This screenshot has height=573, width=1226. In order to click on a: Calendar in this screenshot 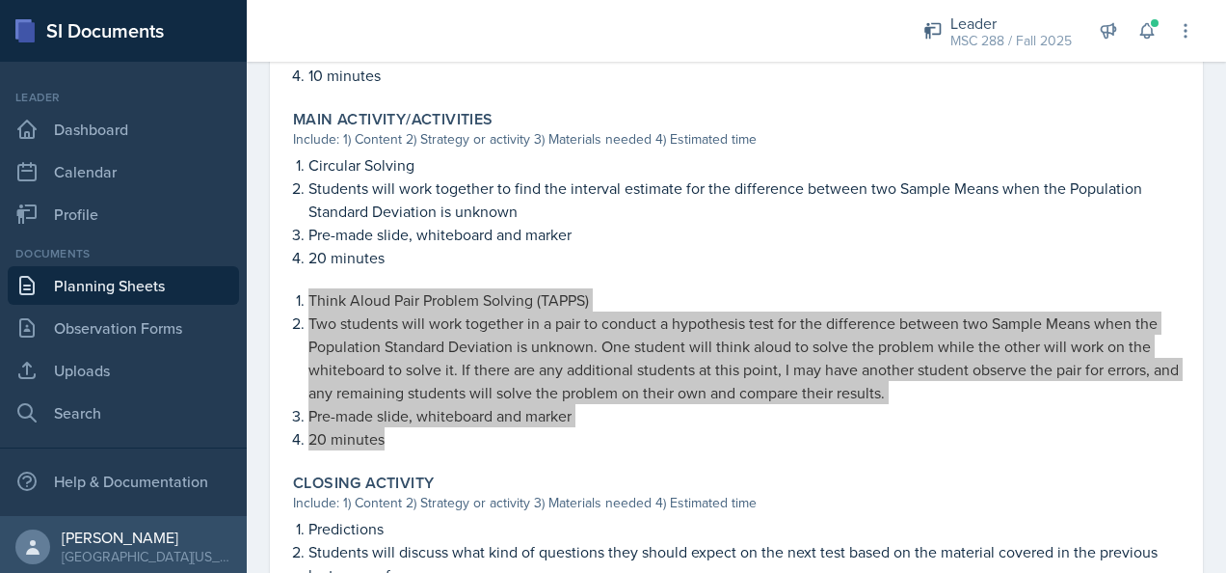, I will do `click(123, 172)`.